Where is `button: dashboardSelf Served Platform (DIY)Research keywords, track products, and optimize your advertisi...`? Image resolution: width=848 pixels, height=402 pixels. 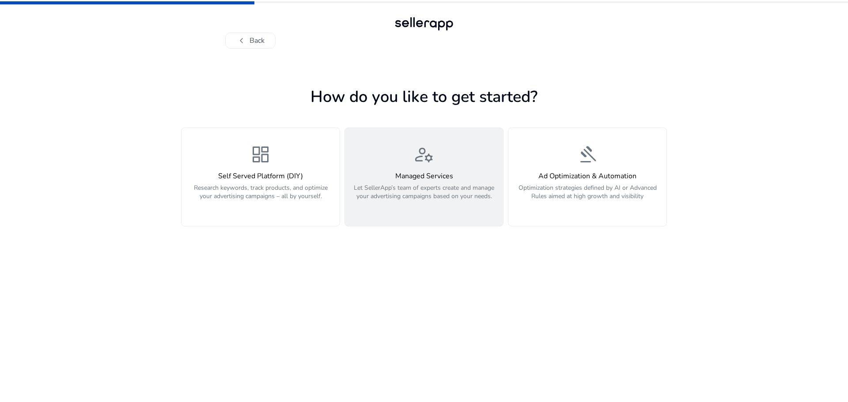
button: dashboardSelf Served Platform (DIY)Research keywords, track products, and optimize your advertisi... is located at coordinates (261, 177).